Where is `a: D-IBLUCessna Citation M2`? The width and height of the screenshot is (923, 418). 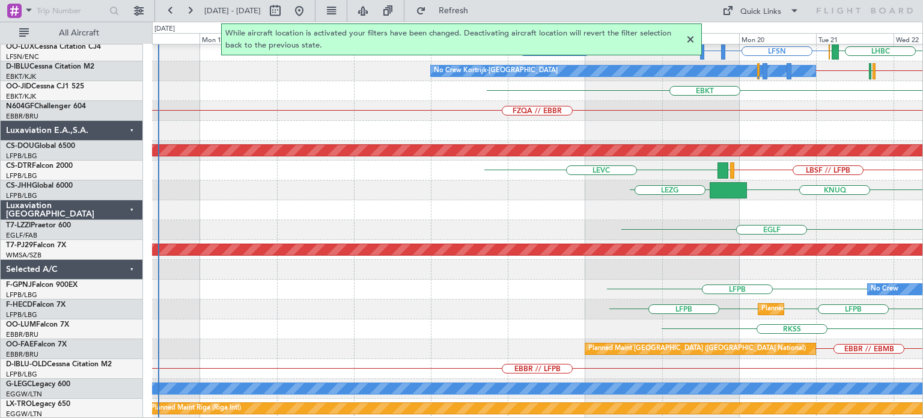 a: D-IBLUCessna Citation M2 is located at coordinates (50, 67).